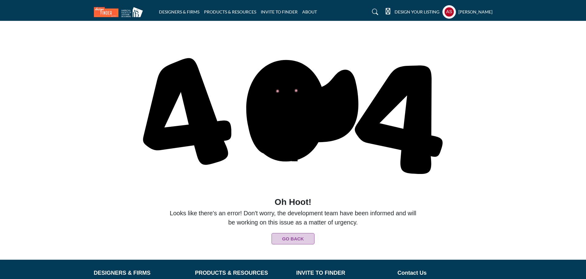  I want to click on a: Contact Us, so click(445, 273).